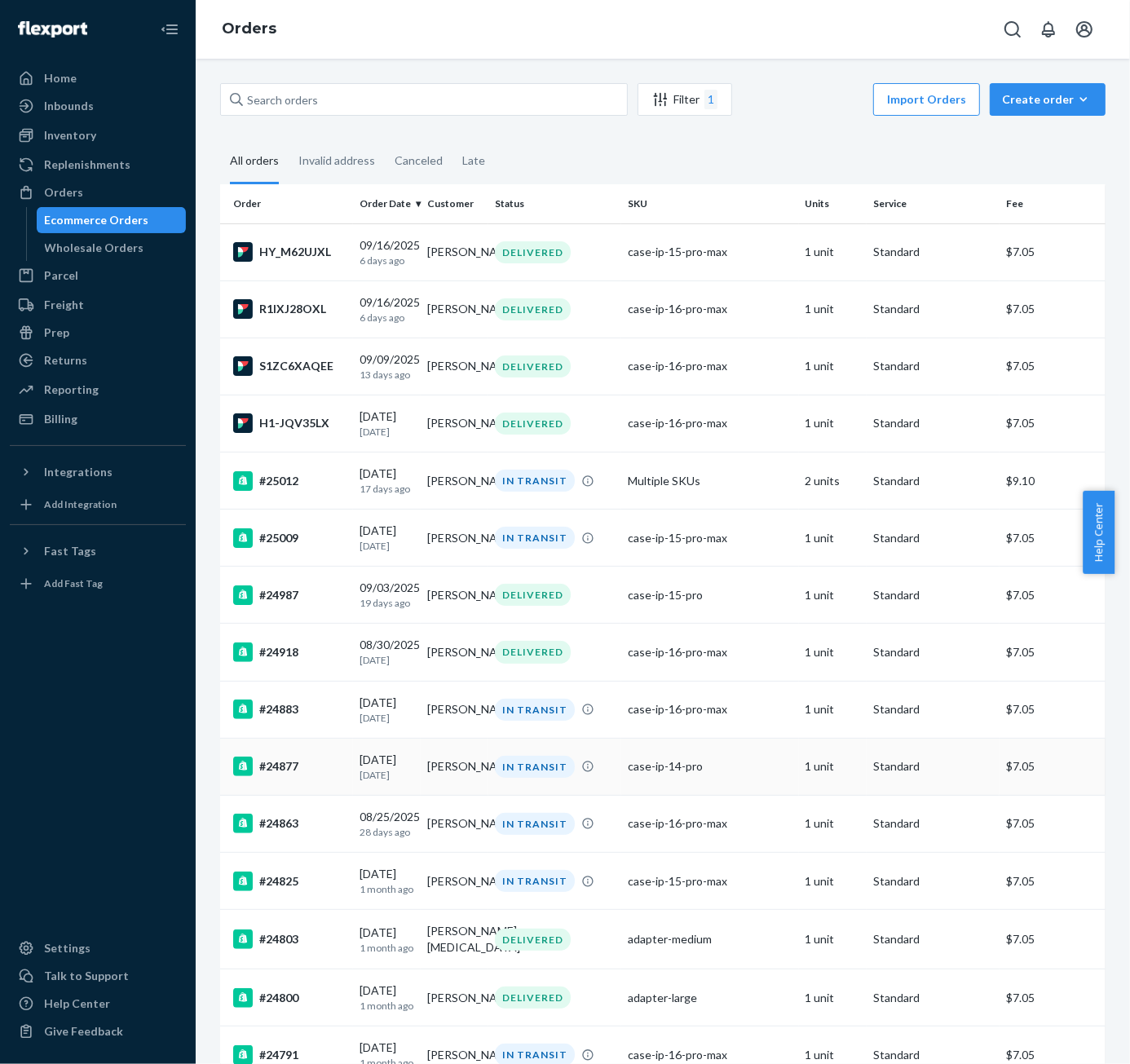  What do you see at coordinates (454, 203) in the screenshot?
I see `div: Customer` at bounding box center [454, 203].